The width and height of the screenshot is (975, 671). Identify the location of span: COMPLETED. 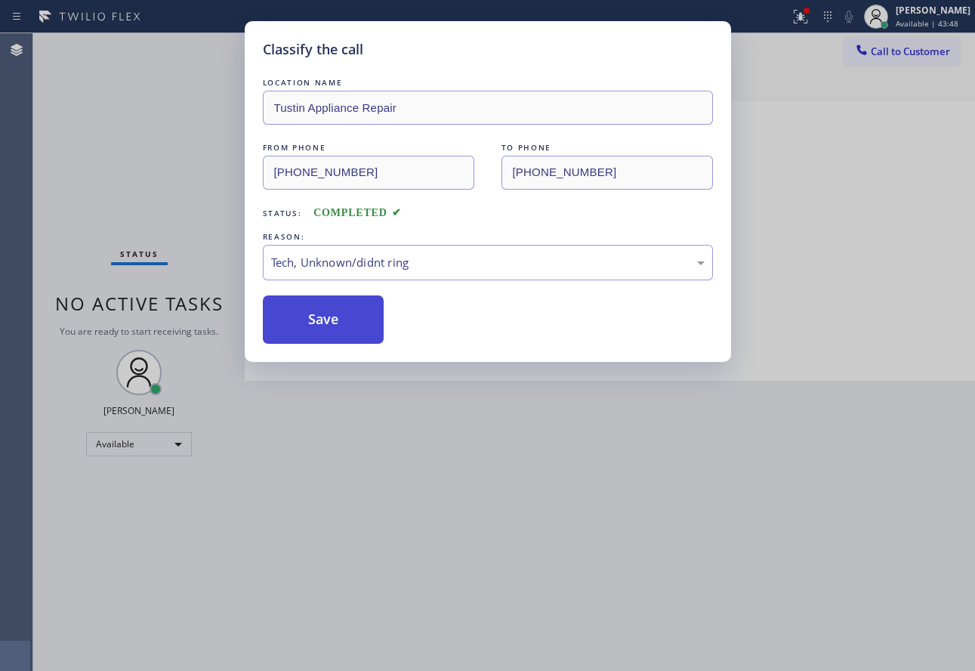
(357, 212).